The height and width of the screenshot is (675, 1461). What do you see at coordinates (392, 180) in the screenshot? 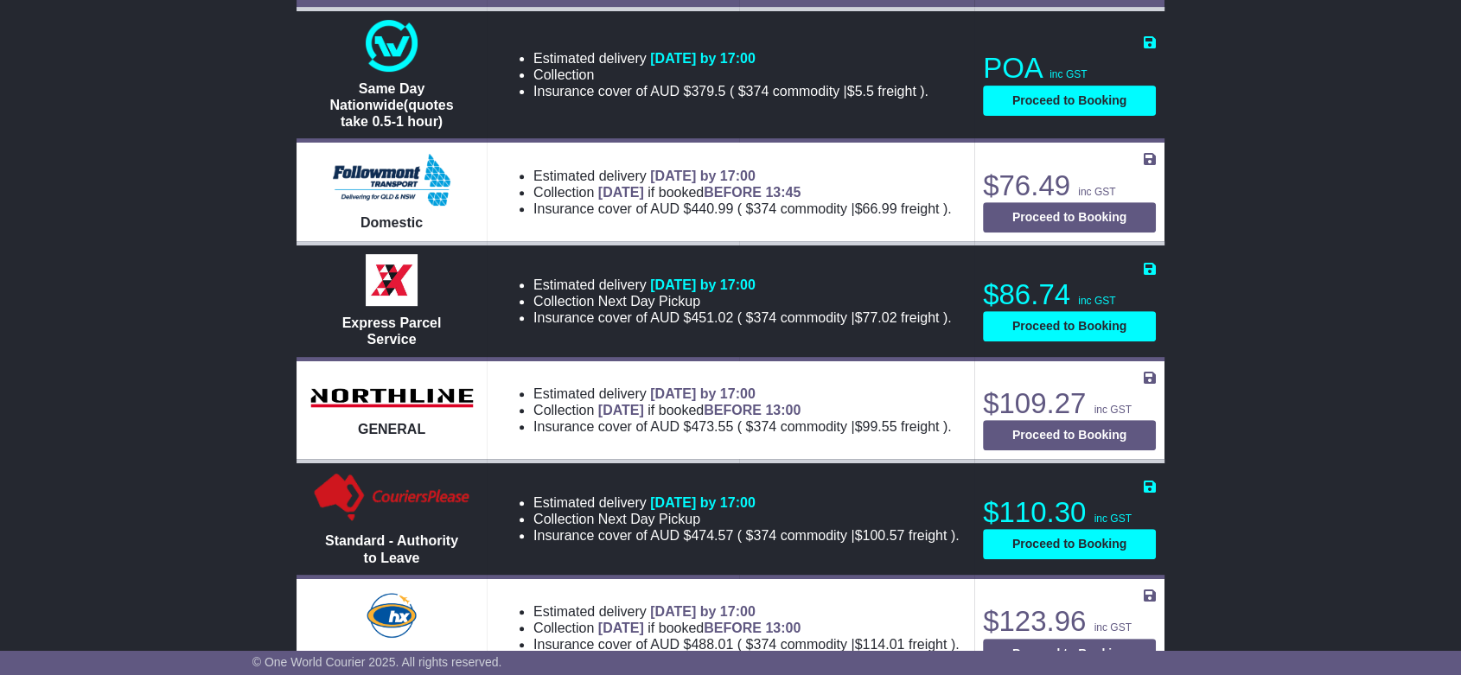
I see `img: Followmont Transport: Domestic` at bounding box center [392, 180].